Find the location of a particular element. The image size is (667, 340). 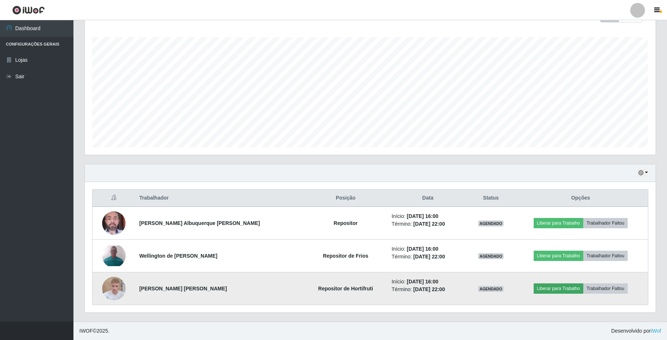

th: Trabalhador is located at coordinates (219, 198).